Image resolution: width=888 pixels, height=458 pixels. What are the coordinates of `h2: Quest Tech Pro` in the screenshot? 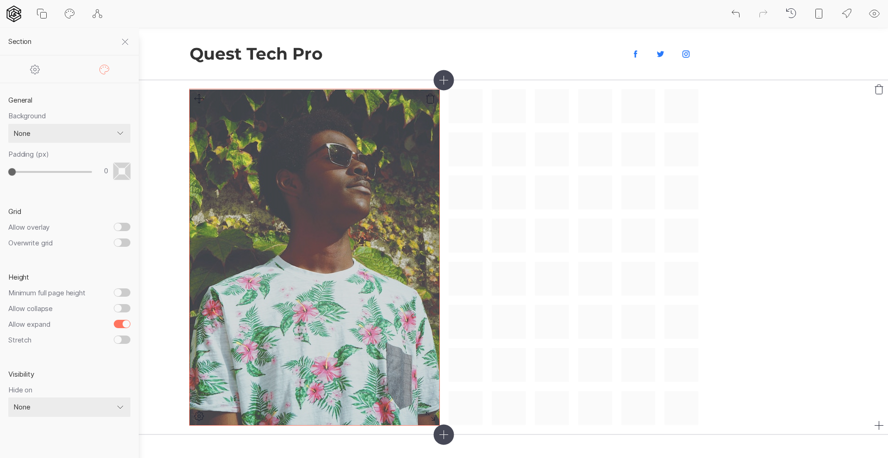 It's located at (271, 54).